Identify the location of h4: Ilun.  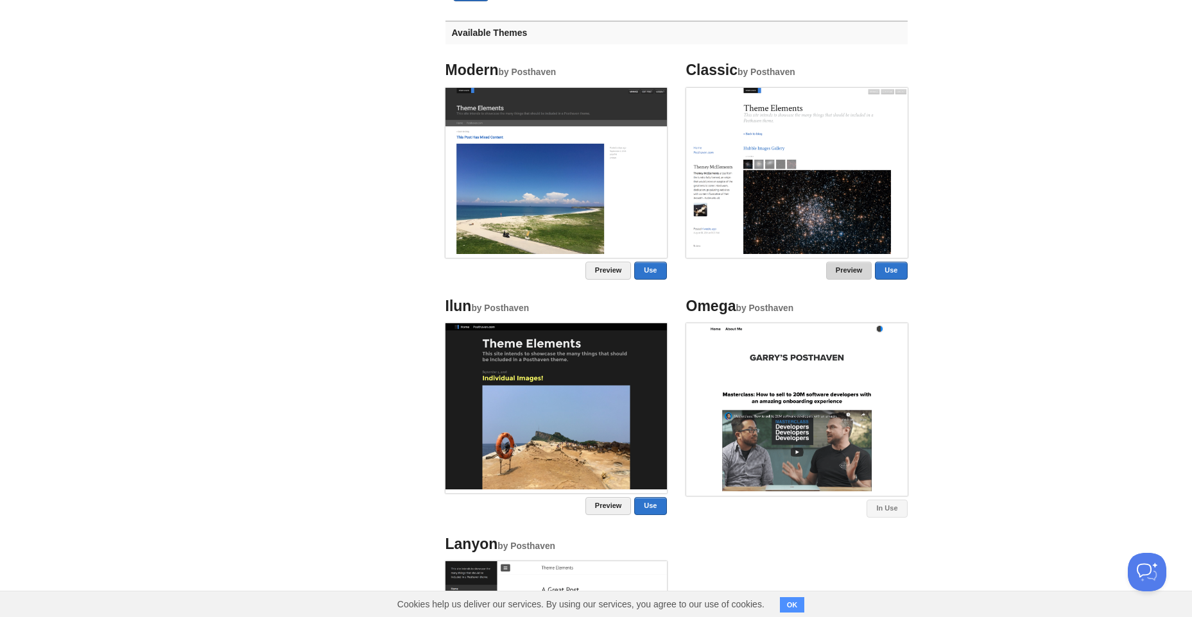
(556, 306).